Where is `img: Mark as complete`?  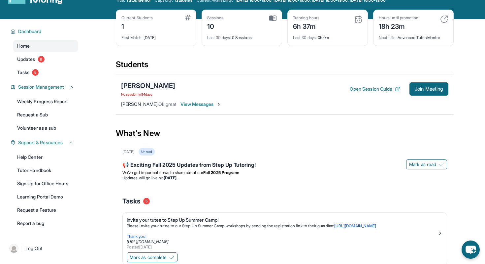
img: Mark as complete is located at coordinates (172, 257).